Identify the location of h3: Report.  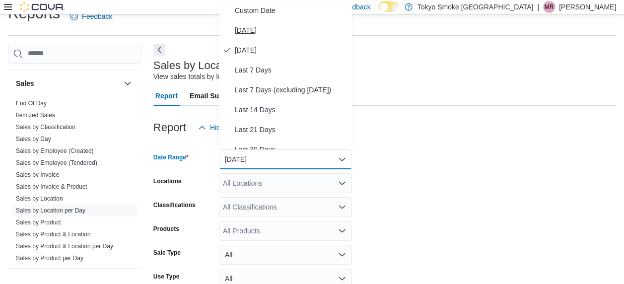
(170, 128).